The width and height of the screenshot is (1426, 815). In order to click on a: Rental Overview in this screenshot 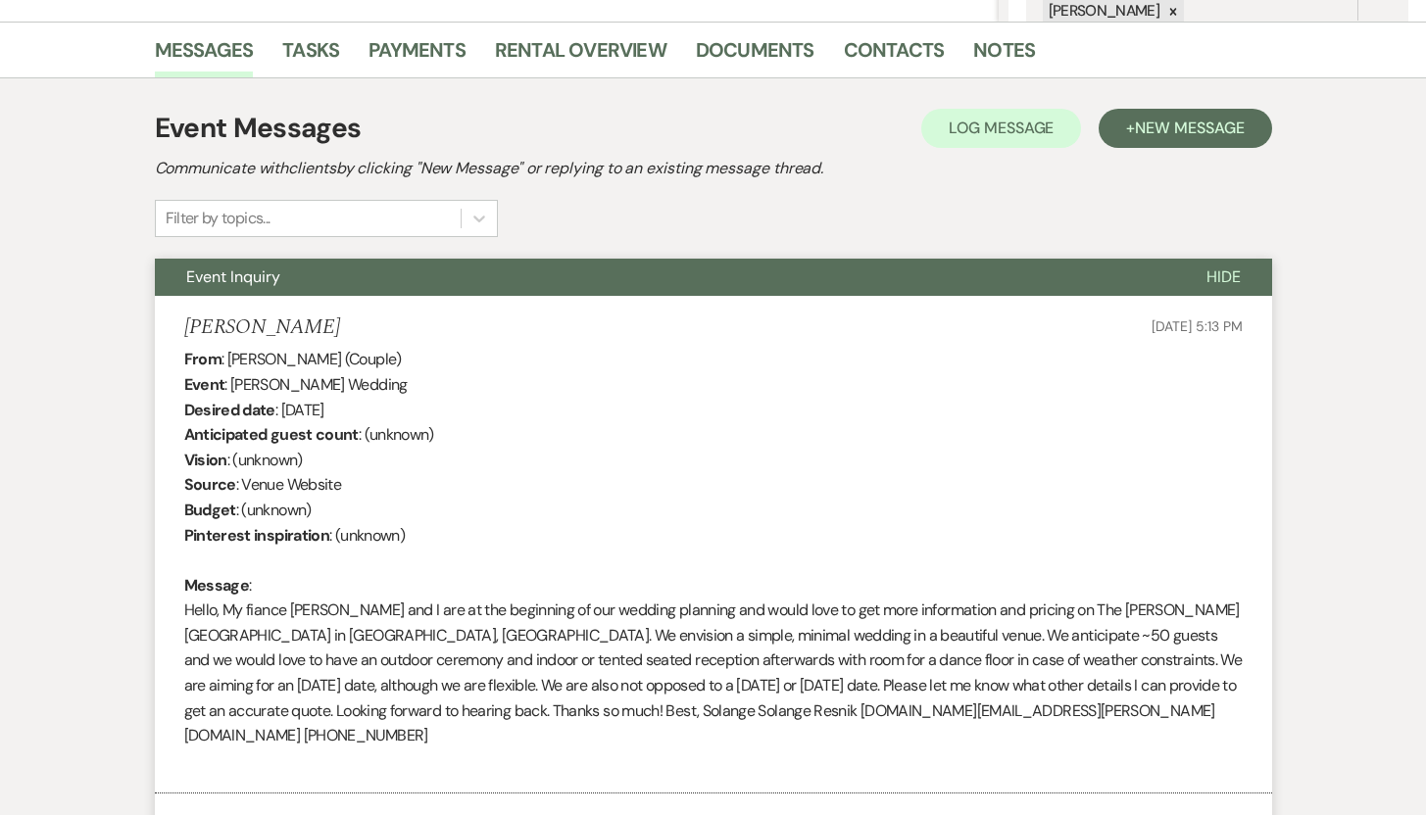, I will do `click(580, 56)`.